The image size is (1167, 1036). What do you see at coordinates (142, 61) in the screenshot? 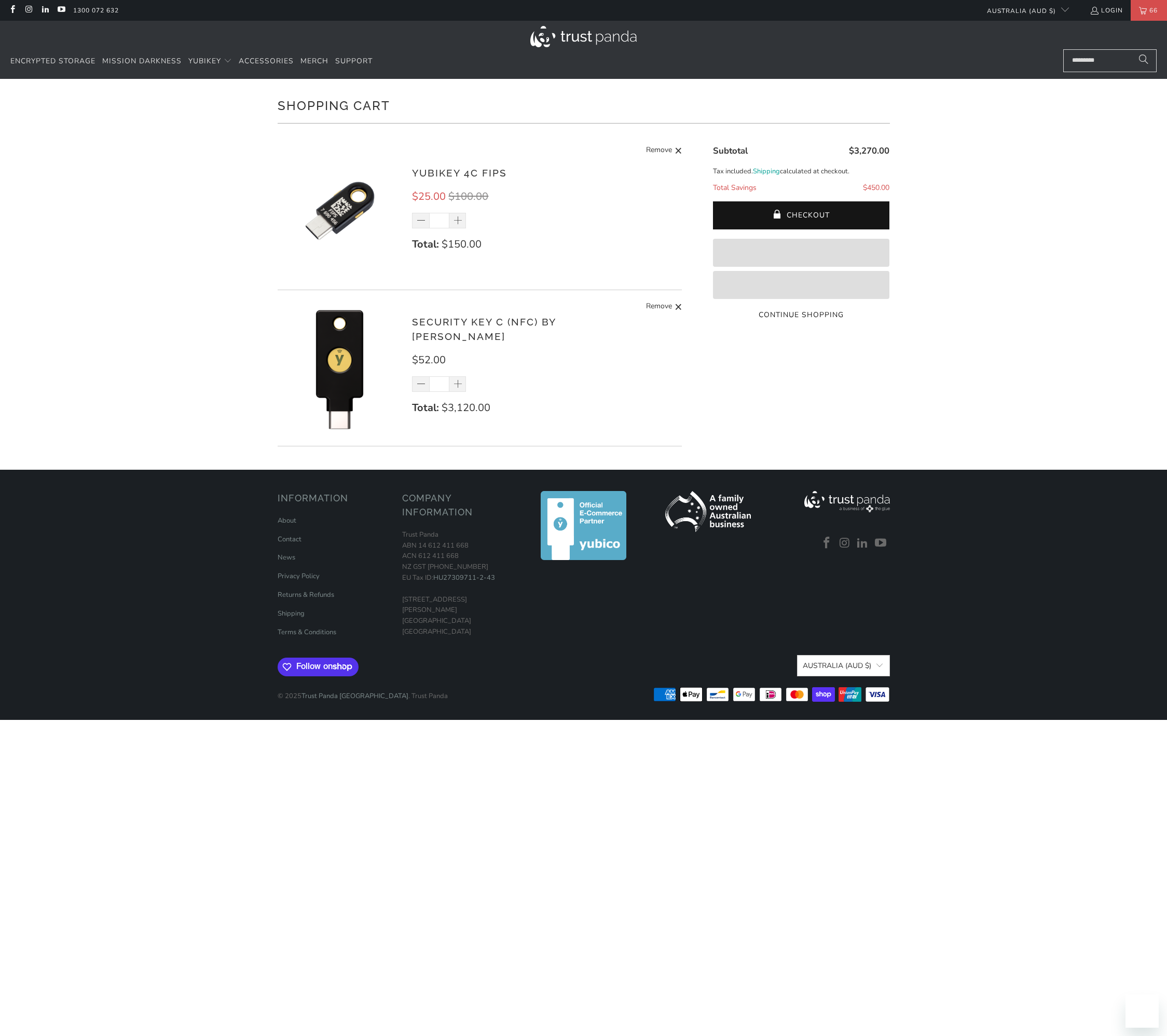
I see `span: Mission Darkness` at bounding box center [142, 61].